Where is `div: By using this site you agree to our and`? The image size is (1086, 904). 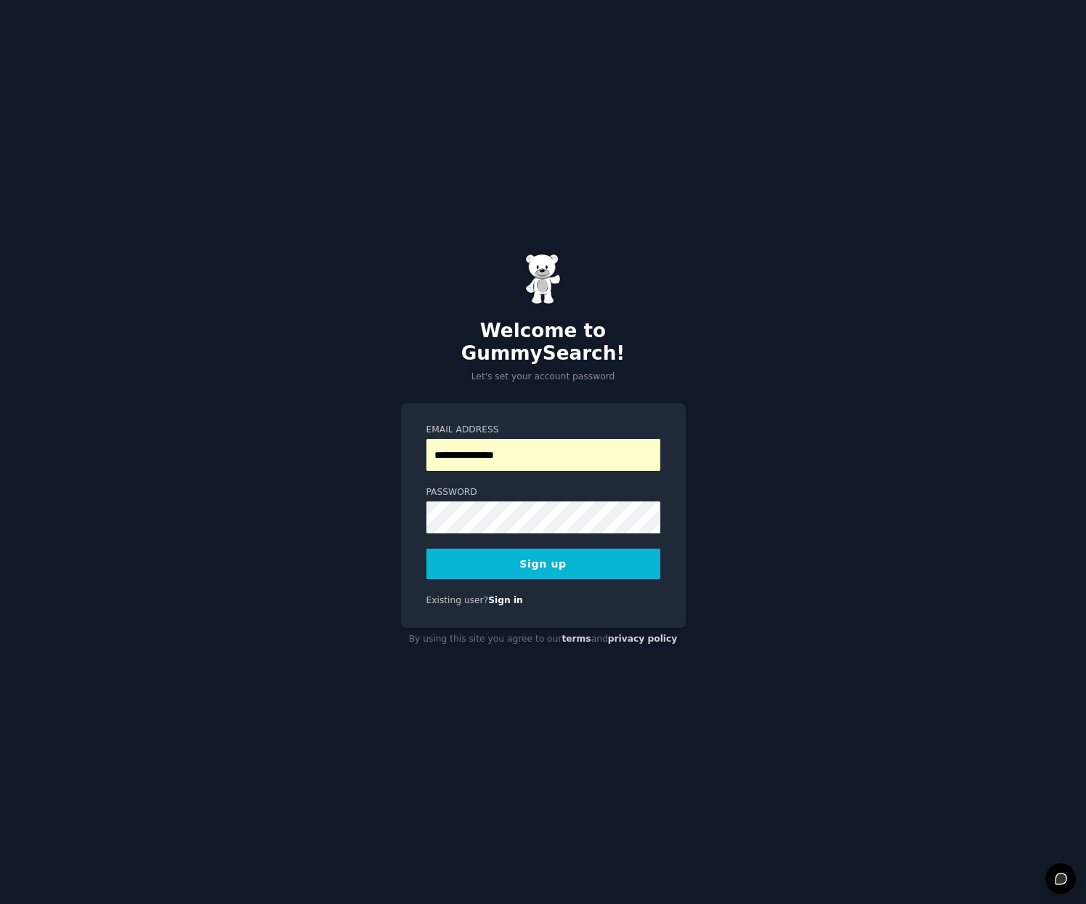
div: By using this site you agree to our and is located at coordinates (543, 639).